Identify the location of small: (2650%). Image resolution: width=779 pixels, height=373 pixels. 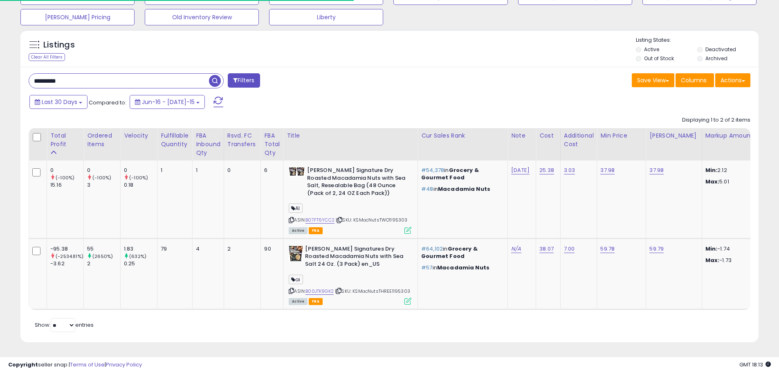
(103, 256).